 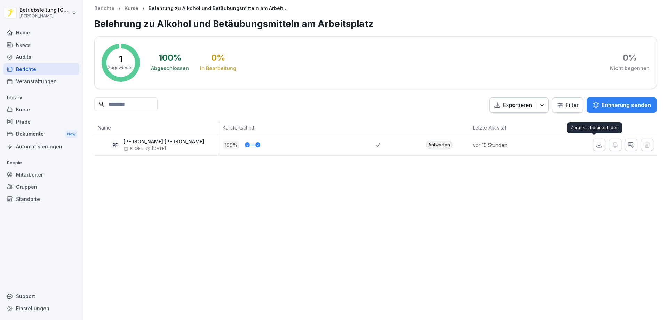 I want to click on div: New, so click(x=71, y=134).